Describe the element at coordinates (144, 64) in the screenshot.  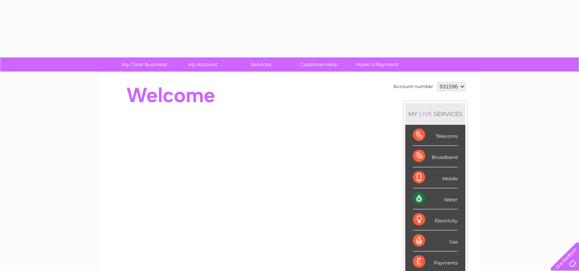
I see `a: My Clear Business` at that location.